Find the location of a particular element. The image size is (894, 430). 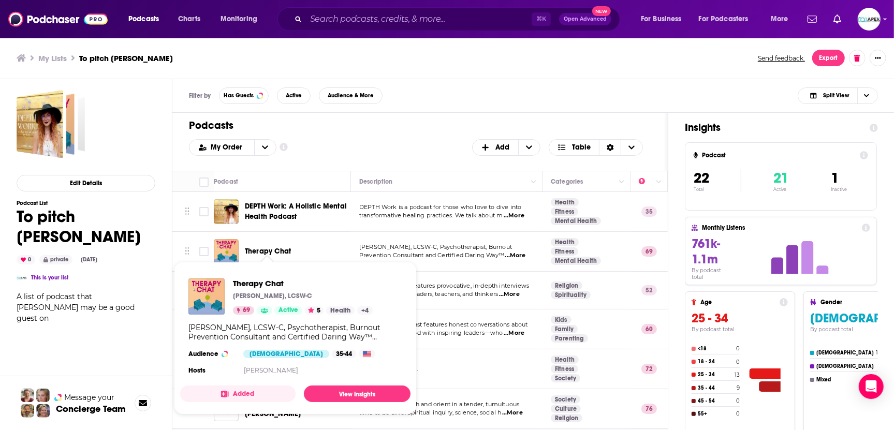

button: Has Guests is located at coordinates (244, 96).